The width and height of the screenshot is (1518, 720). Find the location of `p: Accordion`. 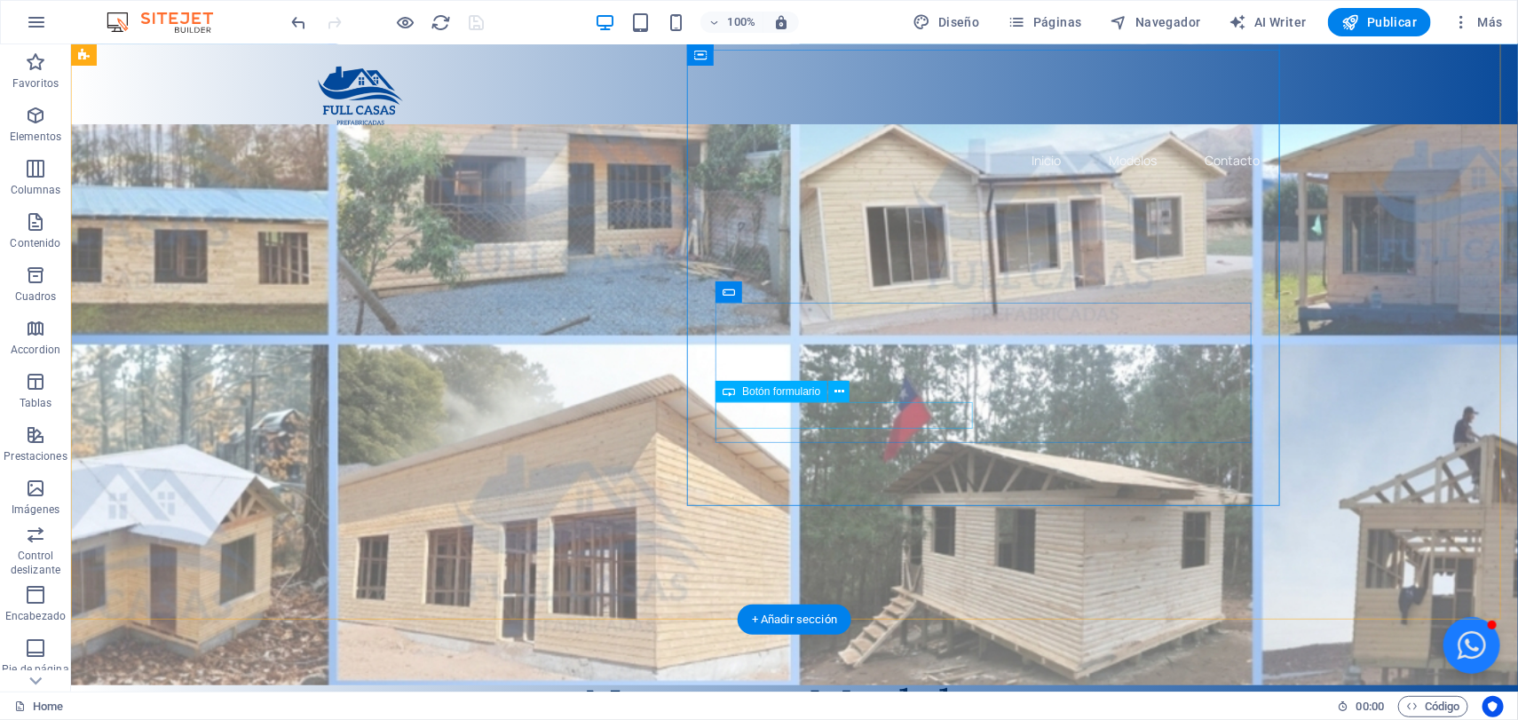

p: Accordion is located at coordinates (36, 350).